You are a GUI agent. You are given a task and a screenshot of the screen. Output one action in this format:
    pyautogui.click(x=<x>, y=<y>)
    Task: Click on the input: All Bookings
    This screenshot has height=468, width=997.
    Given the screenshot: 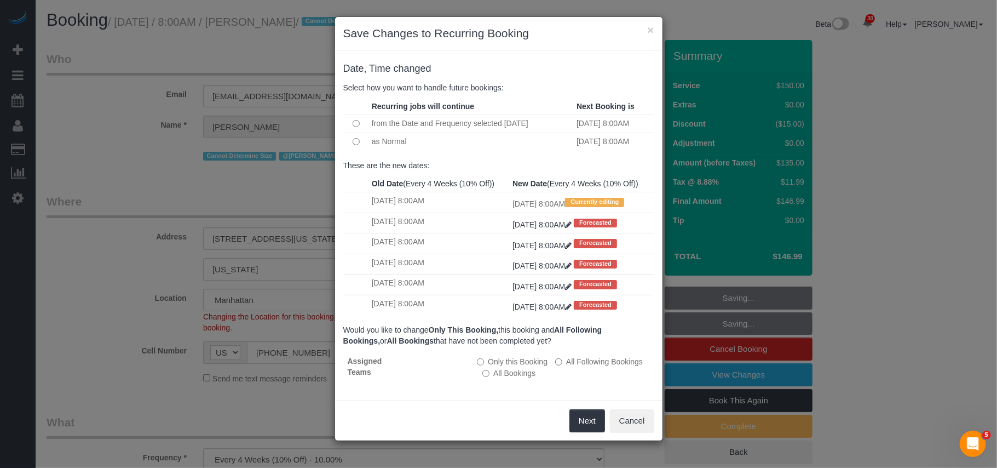 What is the action you would take?
    pyautogui.click(x=486, y=373)
    